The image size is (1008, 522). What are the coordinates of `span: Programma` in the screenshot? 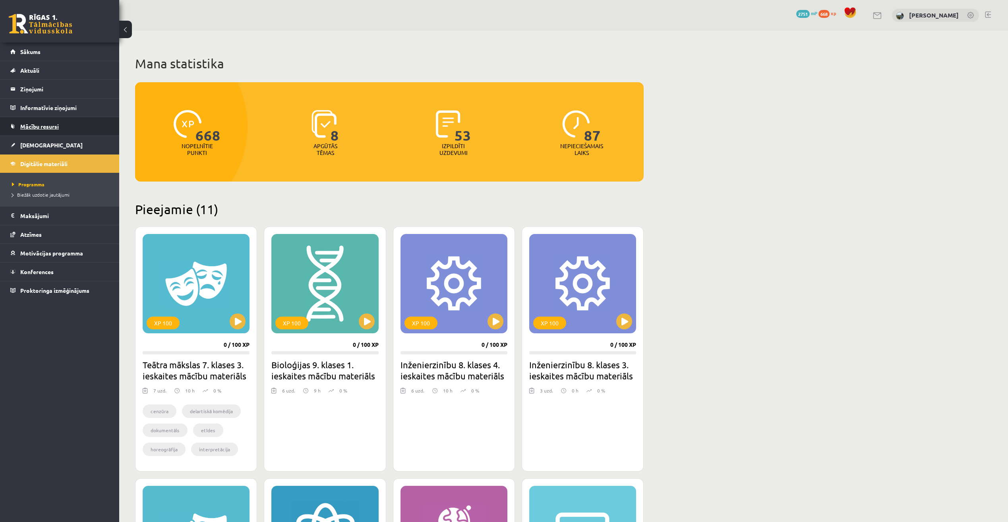 It's located at (28, 184).